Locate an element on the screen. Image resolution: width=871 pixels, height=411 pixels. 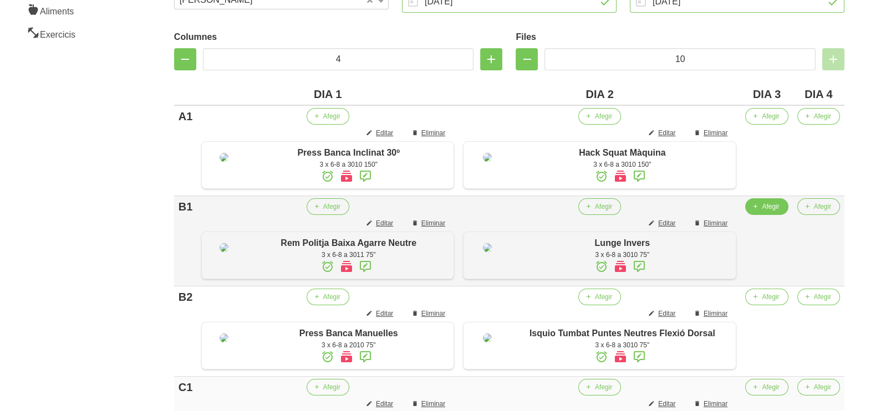
div: 3 x 6-8 a 2010 75" is located at coordinates (348, 345).